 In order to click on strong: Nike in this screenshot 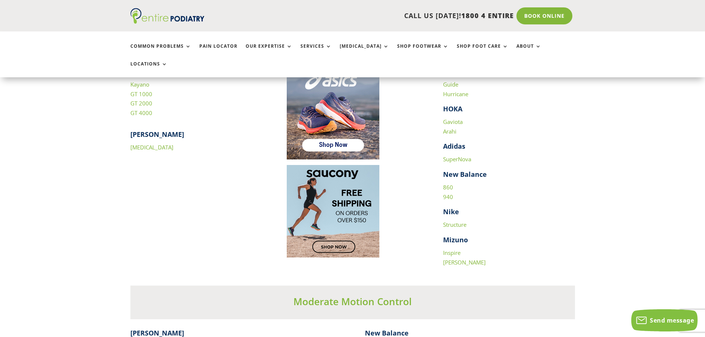, I will do `click(451, 212)`.